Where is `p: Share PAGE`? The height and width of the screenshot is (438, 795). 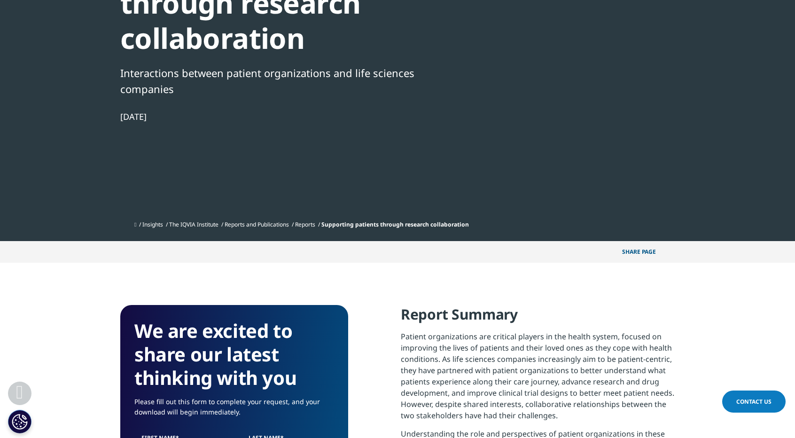 p: Share PAGE is located at coordinates (645, 252).